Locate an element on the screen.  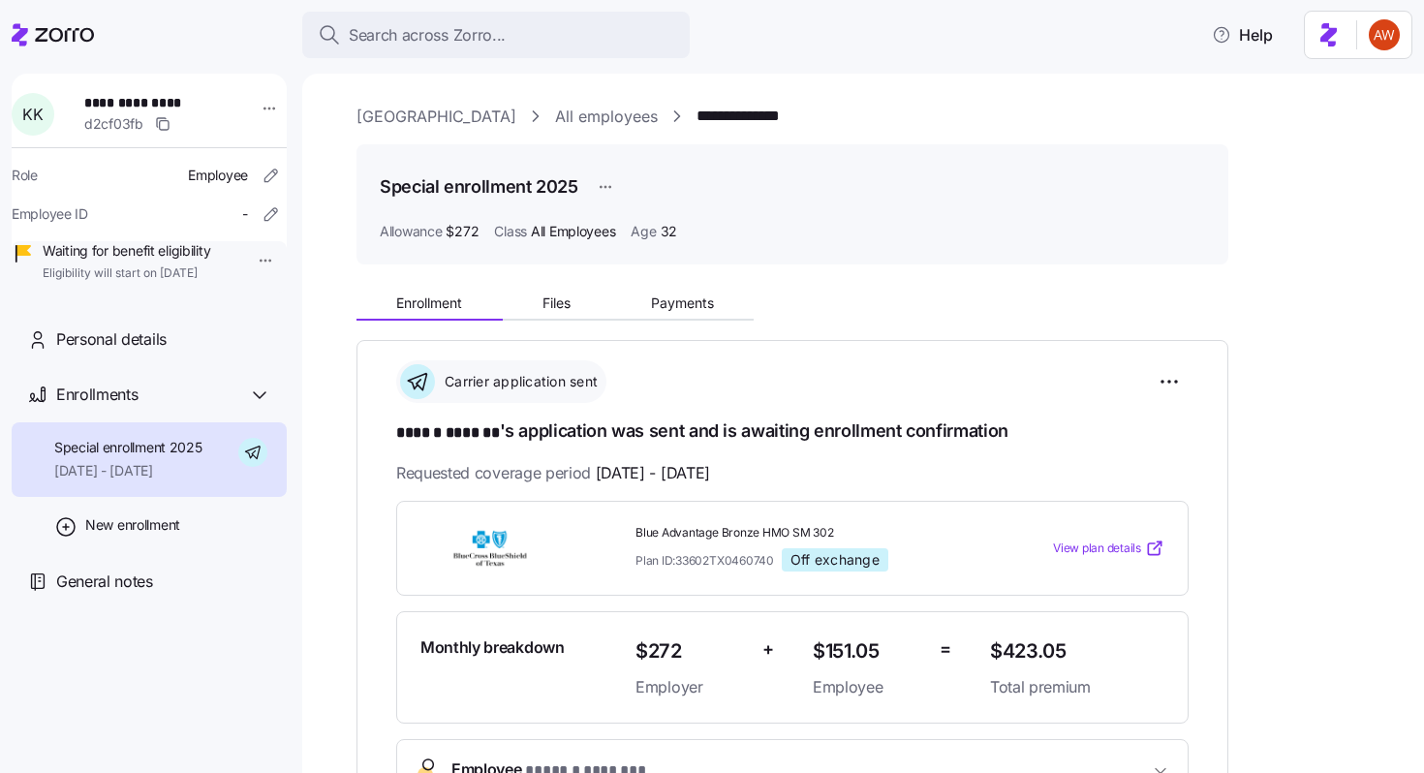
span: Personal details is located at coordinates (111, 339).